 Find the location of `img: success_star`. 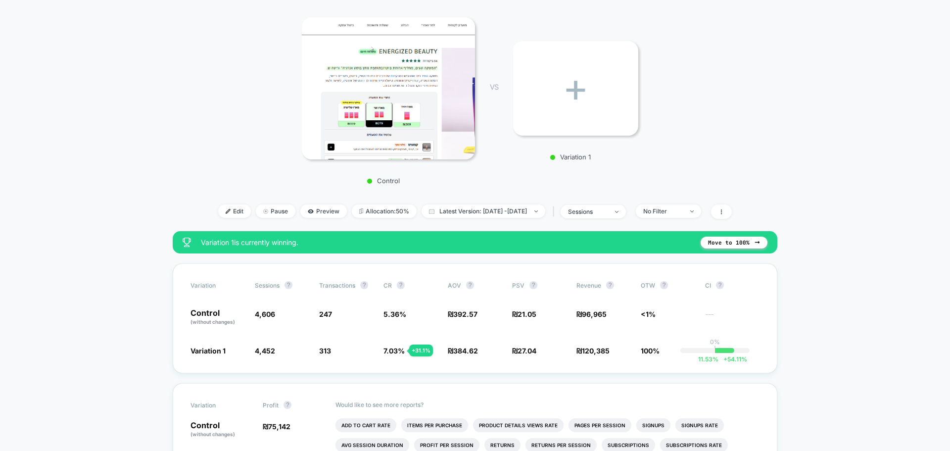

img: success_star is located at coordinates (187, 242).